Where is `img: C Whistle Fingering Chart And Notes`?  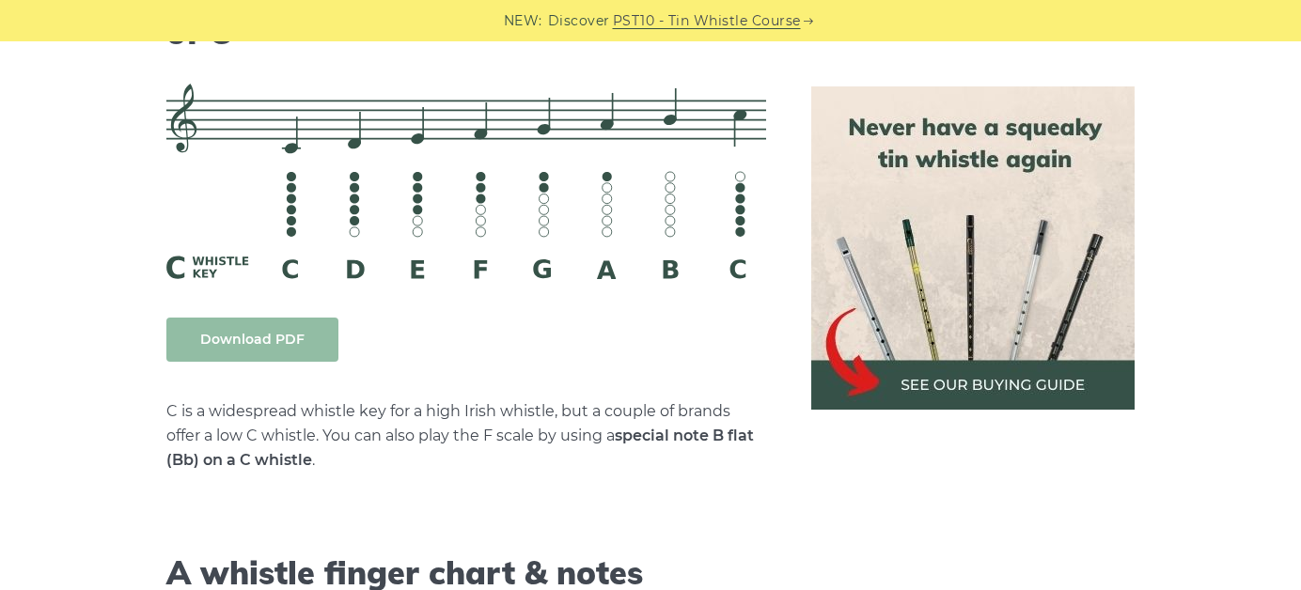
img: C Whistle Fingering Chart And Notes is located at coordinates (466, 181).